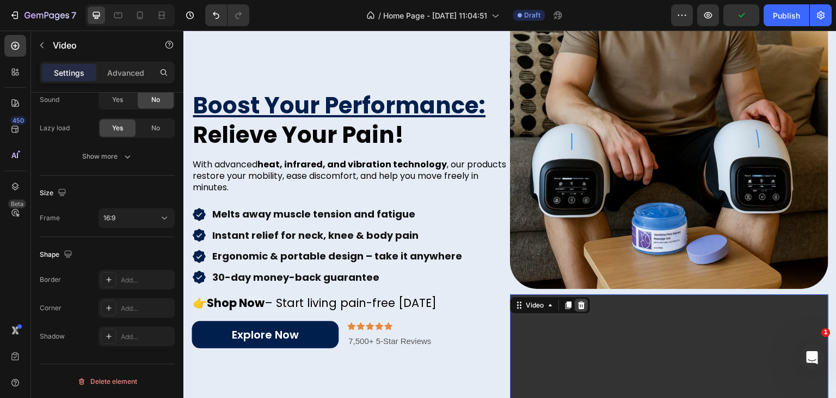  I want to click on strong: Shop Now, so click(52, 272).